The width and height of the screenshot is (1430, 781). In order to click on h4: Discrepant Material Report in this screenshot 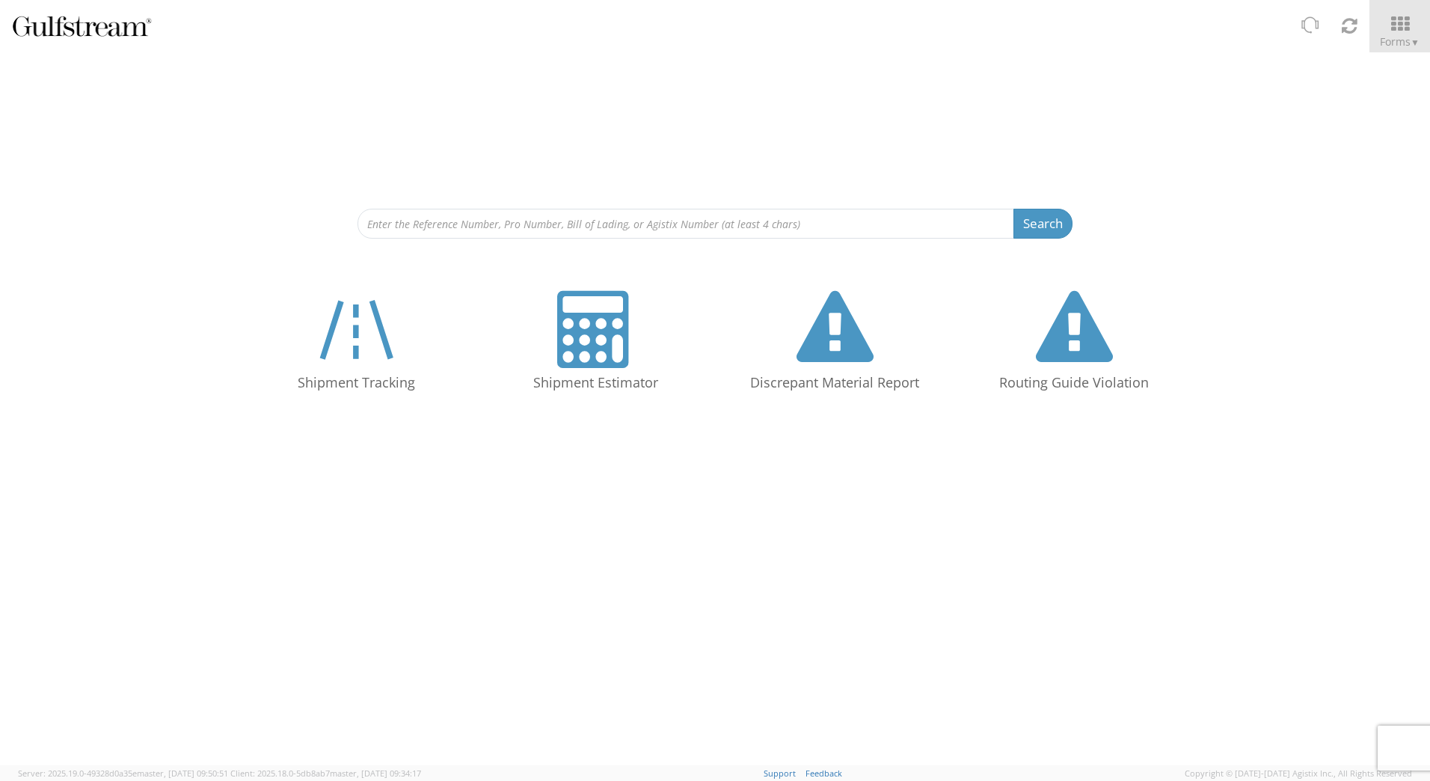, I will do `click(834, 383)`.